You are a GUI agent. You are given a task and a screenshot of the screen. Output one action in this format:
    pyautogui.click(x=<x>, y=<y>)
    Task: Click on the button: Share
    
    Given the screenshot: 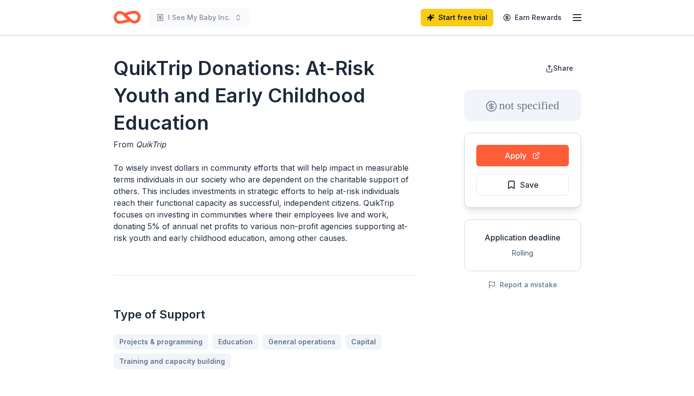 What is the action you would take?
    pyautogui.click(x=559, y=68)
    